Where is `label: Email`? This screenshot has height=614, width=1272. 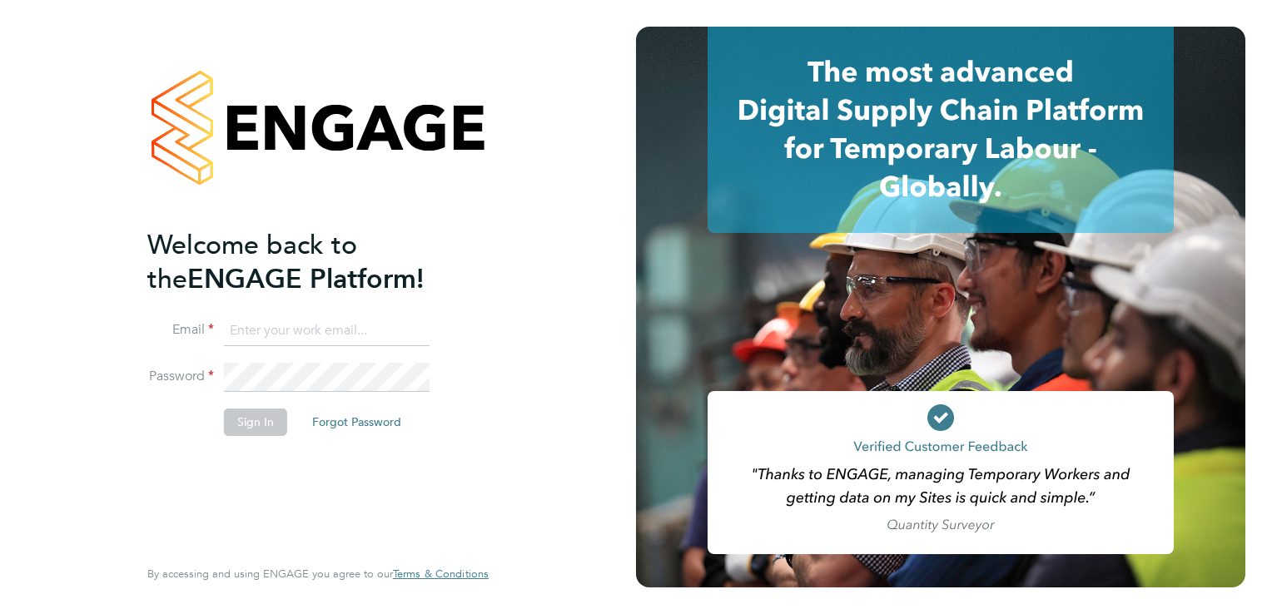 label: Email is located at coordinates (181, 330).